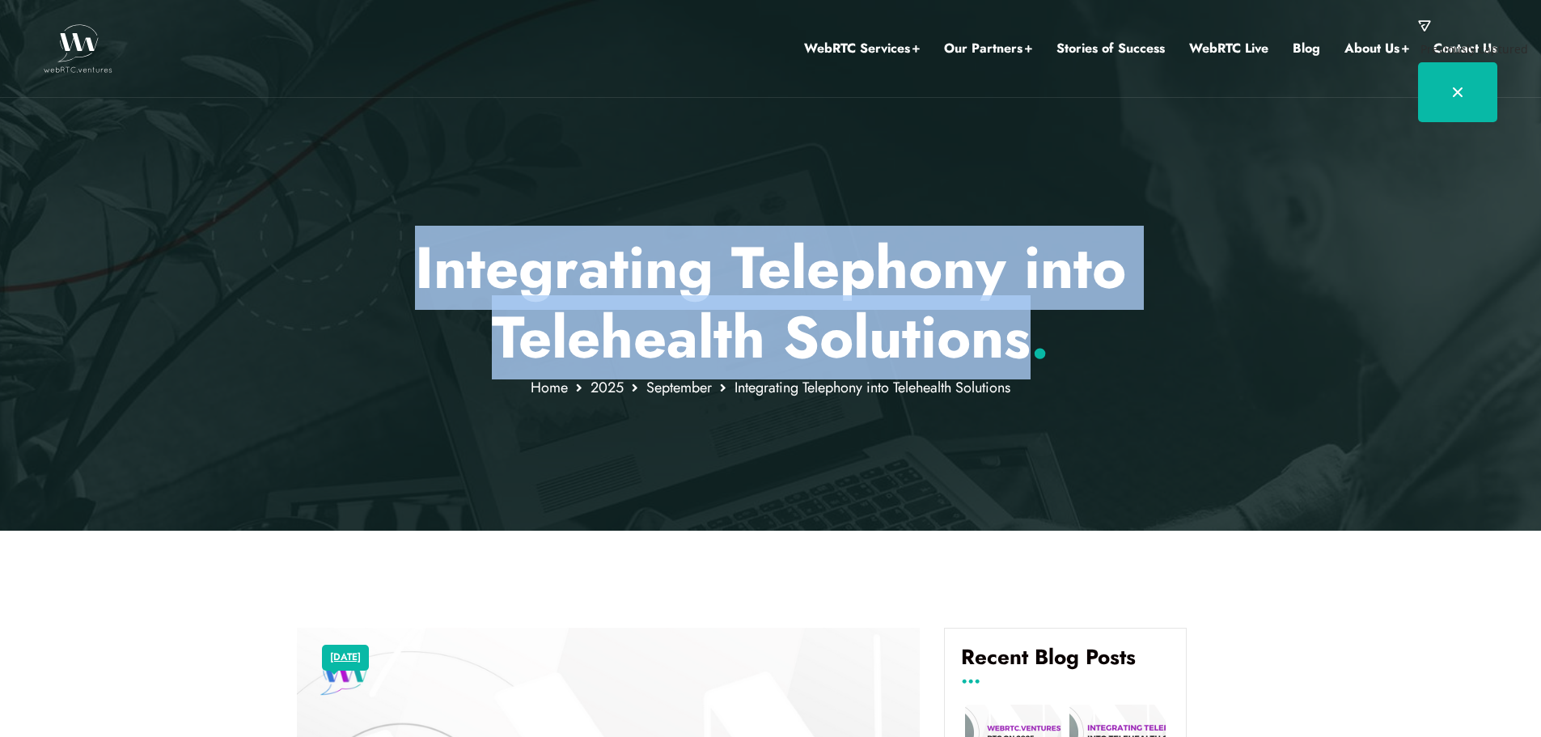  What do you see at coordinates (1228, 49) in the screenshot?
I see `a: WebRTC Live` at bounding box center [1228, 49].